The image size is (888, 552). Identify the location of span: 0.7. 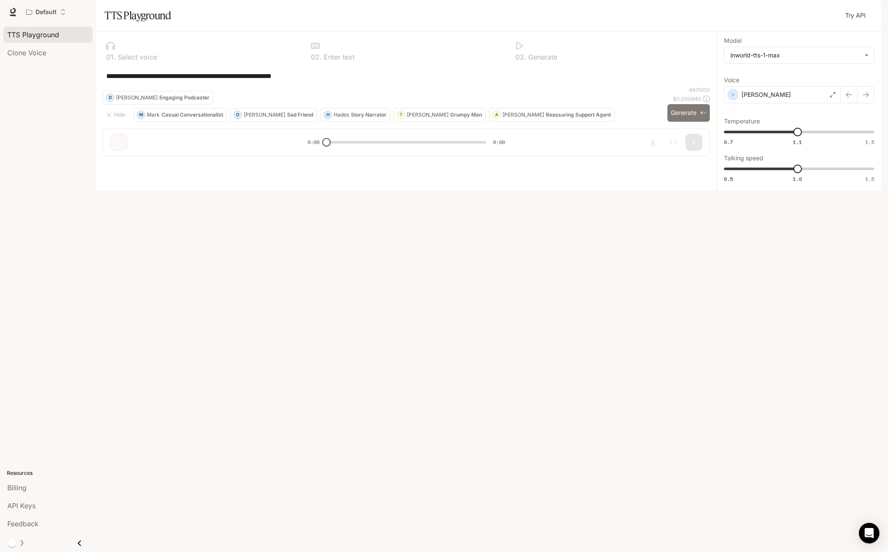
(729, 142).